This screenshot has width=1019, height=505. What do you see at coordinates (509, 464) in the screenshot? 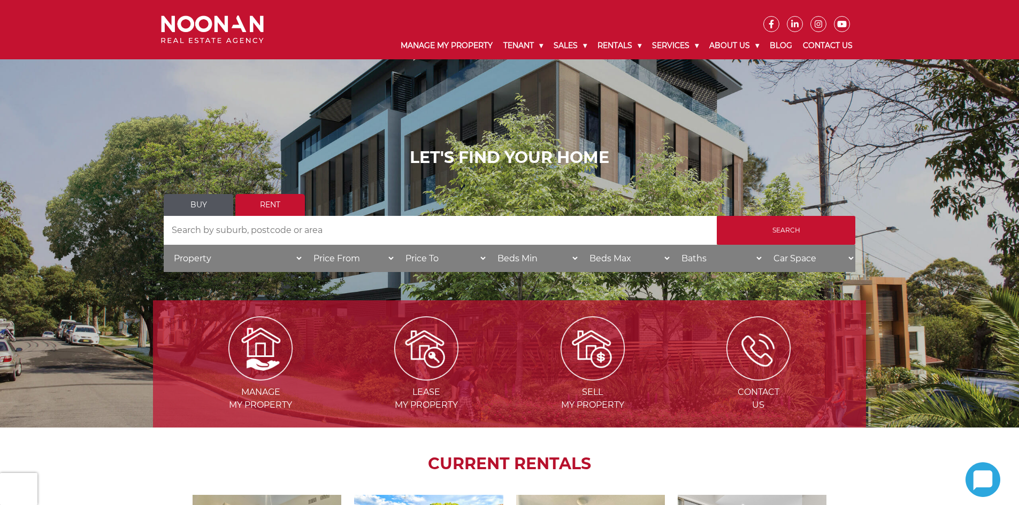
I see `h2: CURRENT RENTALS` at bounding box center [509, 464].